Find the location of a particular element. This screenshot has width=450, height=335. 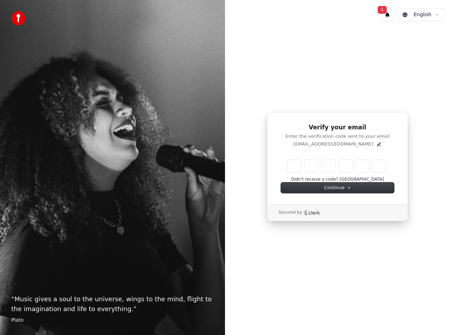

button: Edit is located at coordinates (379, 144).